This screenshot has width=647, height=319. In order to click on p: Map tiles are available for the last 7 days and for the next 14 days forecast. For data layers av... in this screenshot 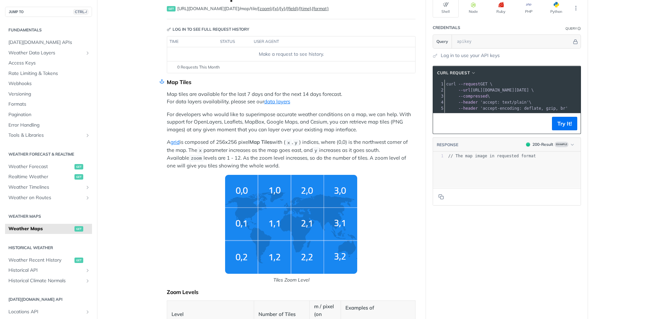, I will do `click(291, 98)`.